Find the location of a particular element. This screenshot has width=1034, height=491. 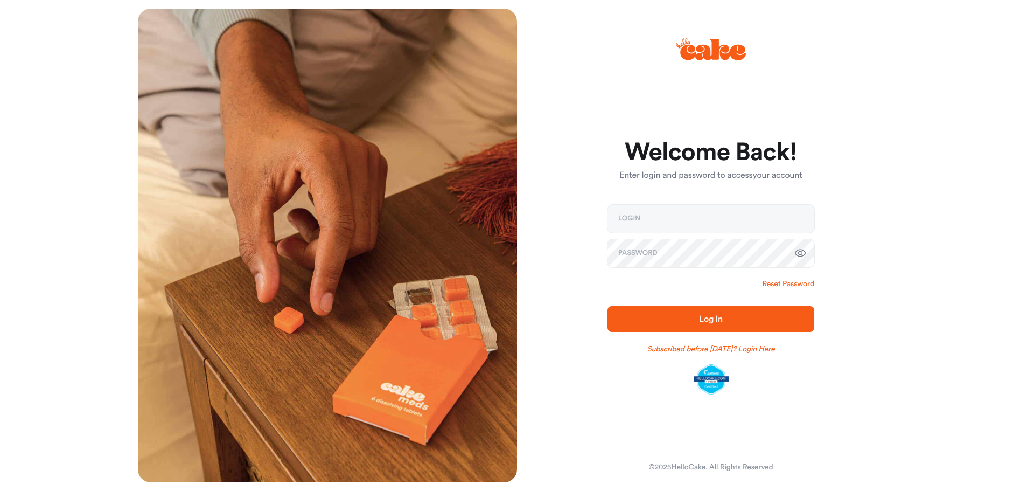

p: Enter login and password to access your account is located at coordinates (711, 176).